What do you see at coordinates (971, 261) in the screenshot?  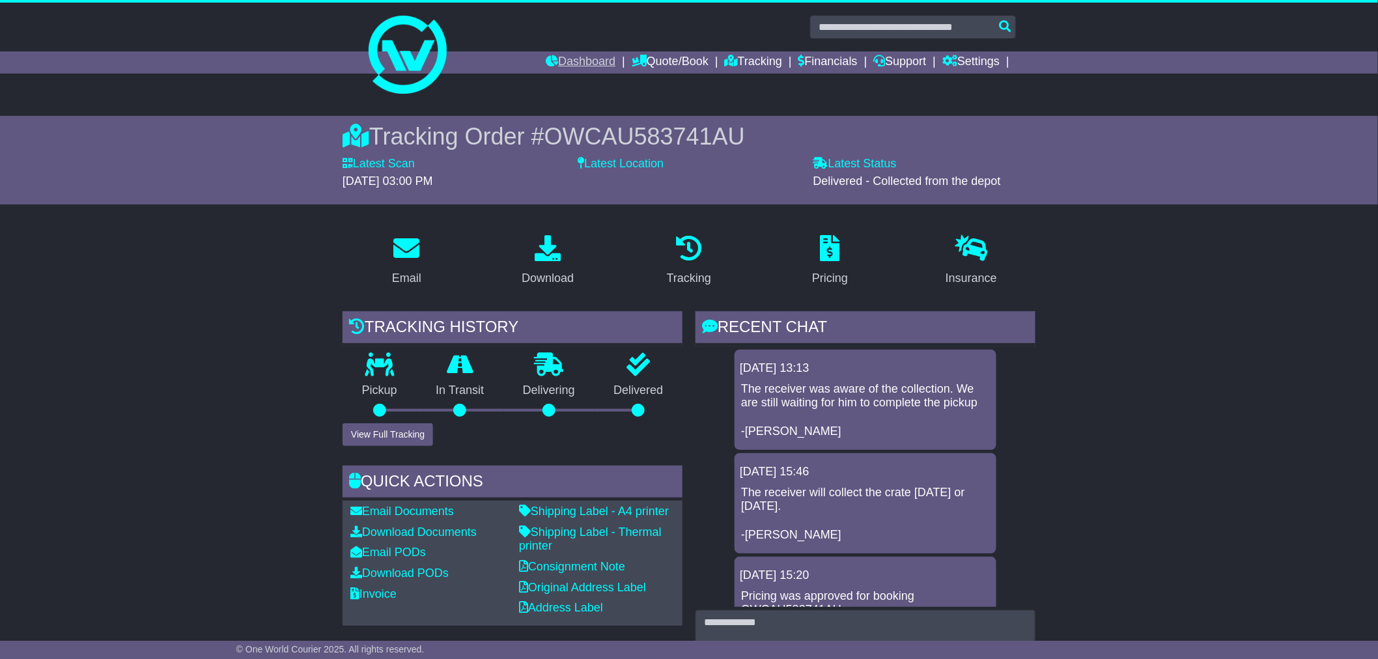 I see `a: Insurance` at bounding box center [971, 261].